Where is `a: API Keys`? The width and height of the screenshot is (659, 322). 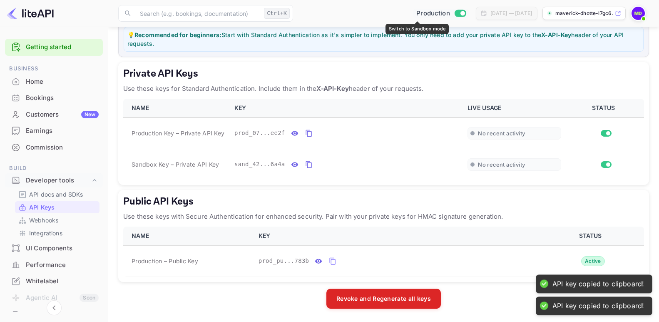
a: API Keys is located at coordinates (57, 207).